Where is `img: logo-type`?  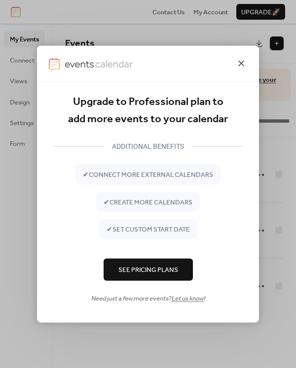
img: logo-type is located at coordinates (99, 64).